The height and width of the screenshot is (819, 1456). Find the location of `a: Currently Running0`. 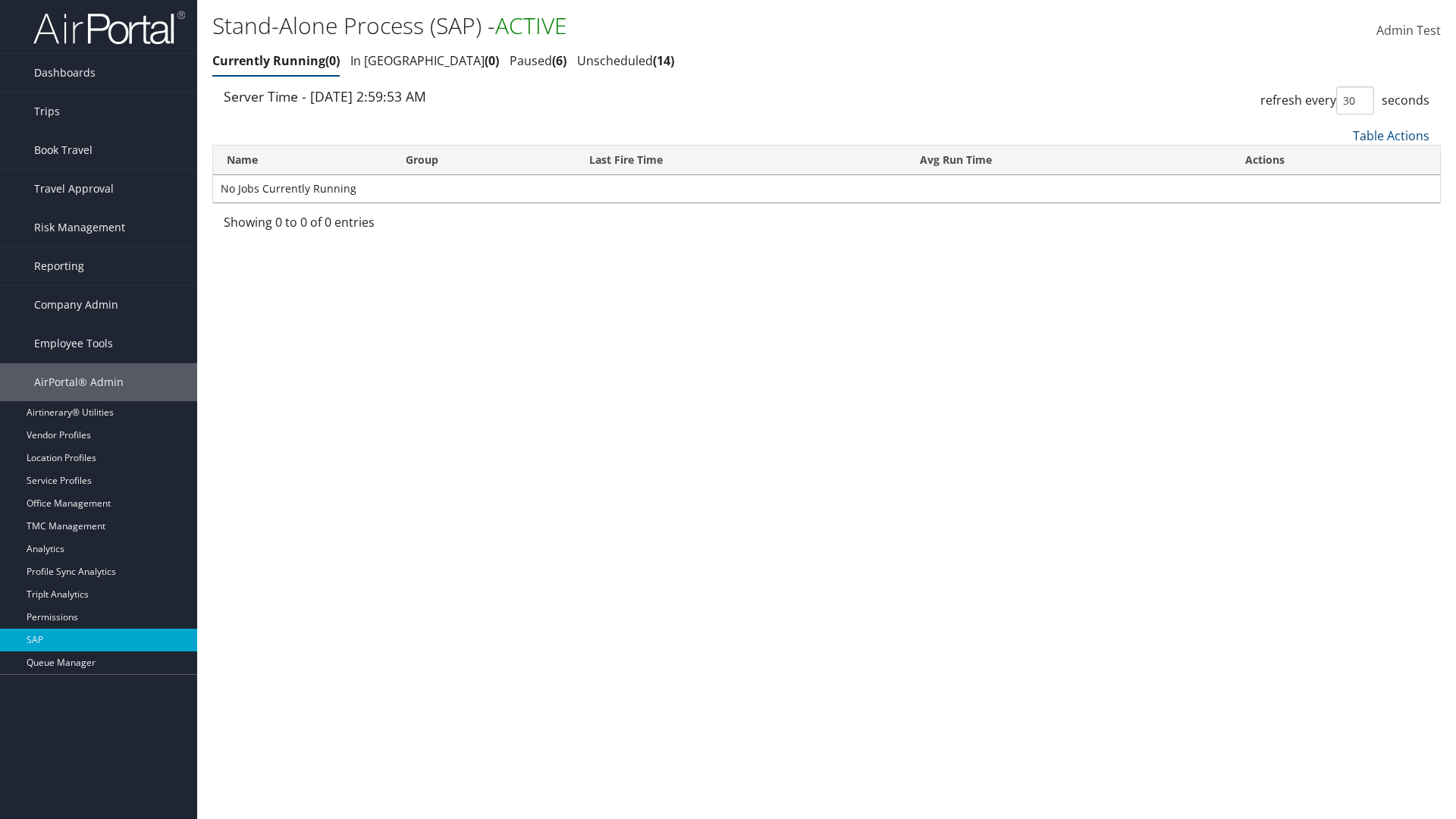

a: Currently Running0 is located at coordinates (276, 61).